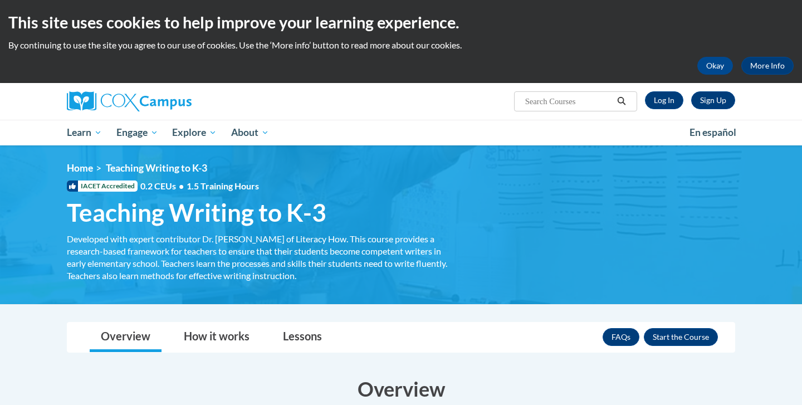 The height and width of the screenshot is (405, 802). What do you see at coordinates (223, 185) in the screenshot?
I see `span: 1.5 Training Hours` at bounding box center [223, 185].